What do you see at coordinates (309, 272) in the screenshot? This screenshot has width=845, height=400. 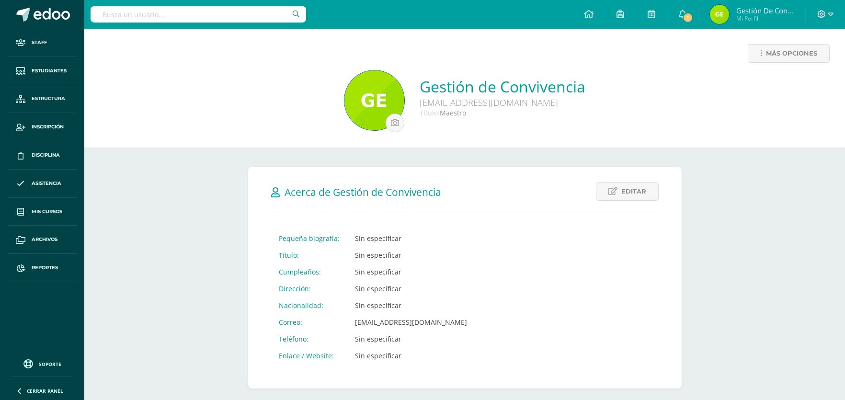 I see `td: Cumpleaños:` at bounding box center [309, 272].